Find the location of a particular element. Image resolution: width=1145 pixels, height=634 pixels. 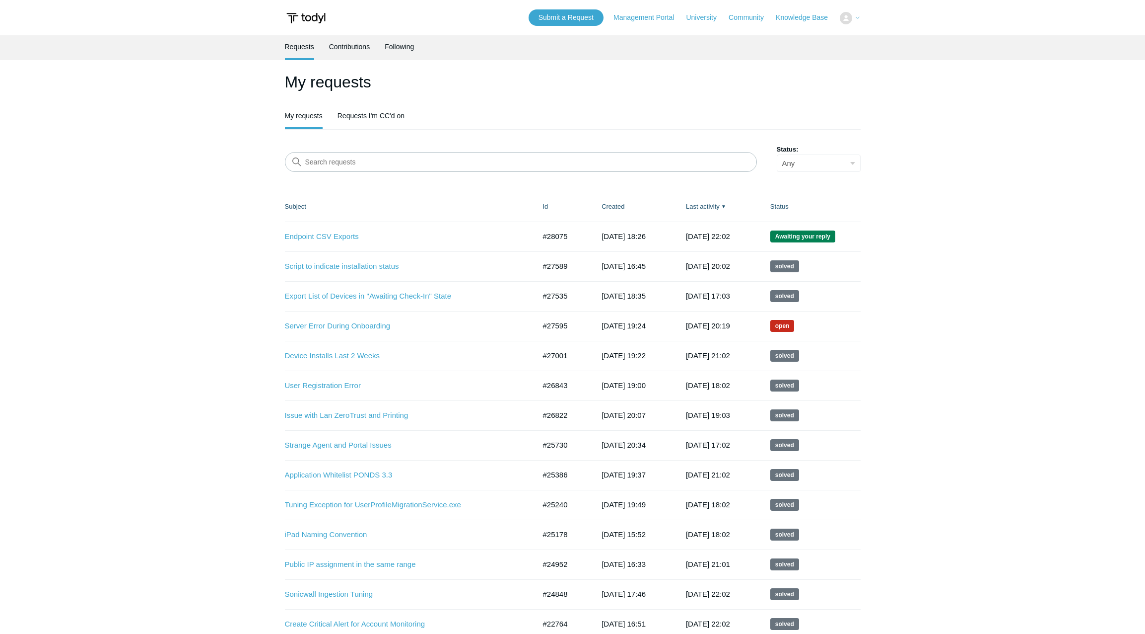

td: #27595 is located at coordinates (563, 326).